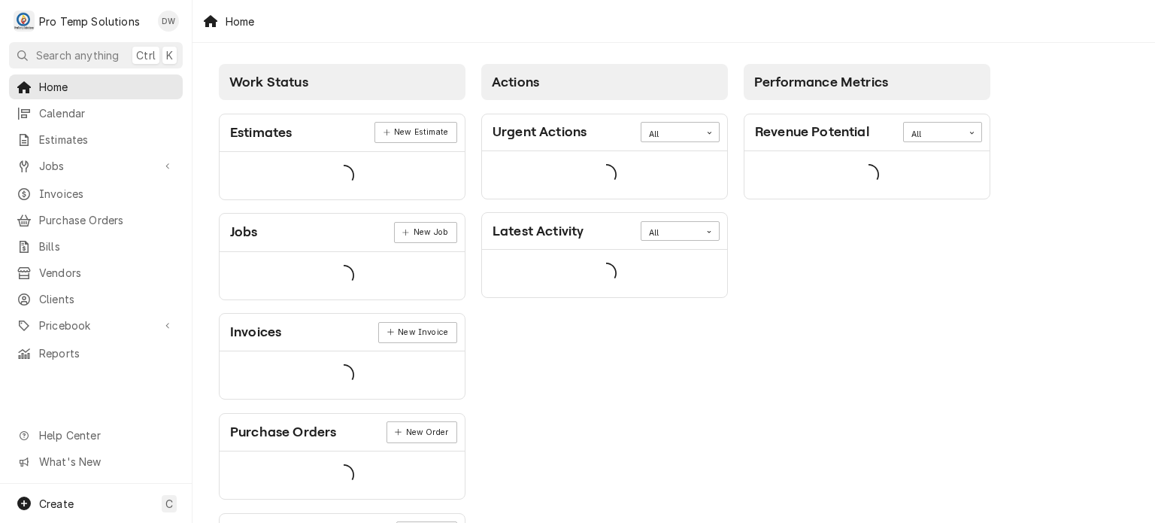 The image size is (1155, 523). What do you see at coordinates (342, 156) in the screenshot?
I see `div: Card: Estimates` at bounding box center [342, 156].